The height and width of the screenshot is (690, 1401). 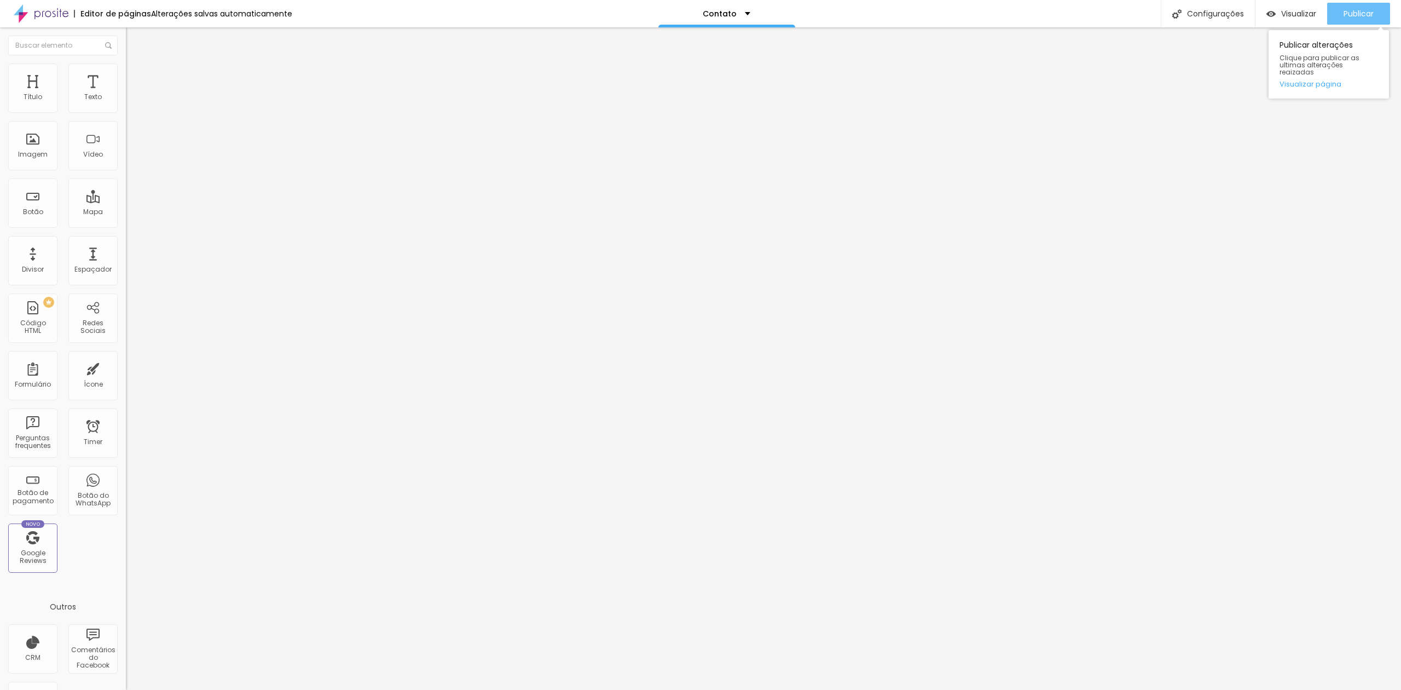 What do you see at coordinates (93, 442) in the screenshot?
I see `div: Timer` at bounding box center [93, 442].